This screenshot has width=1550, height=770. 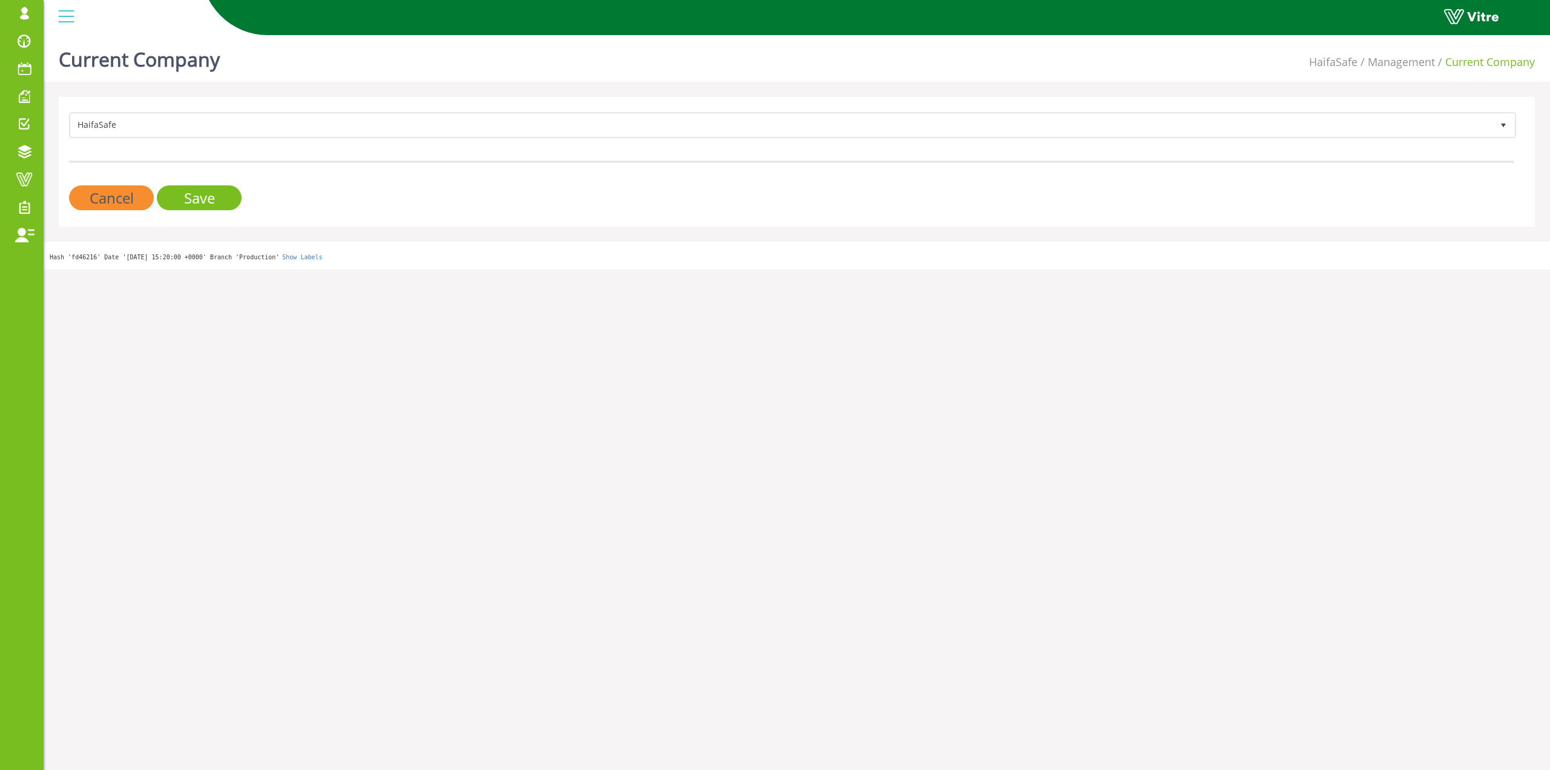 What do you see at coordinates (1333, 62) in the screenshot?
I see `a: HaifaSafe` at bounding box center [1333, 62].